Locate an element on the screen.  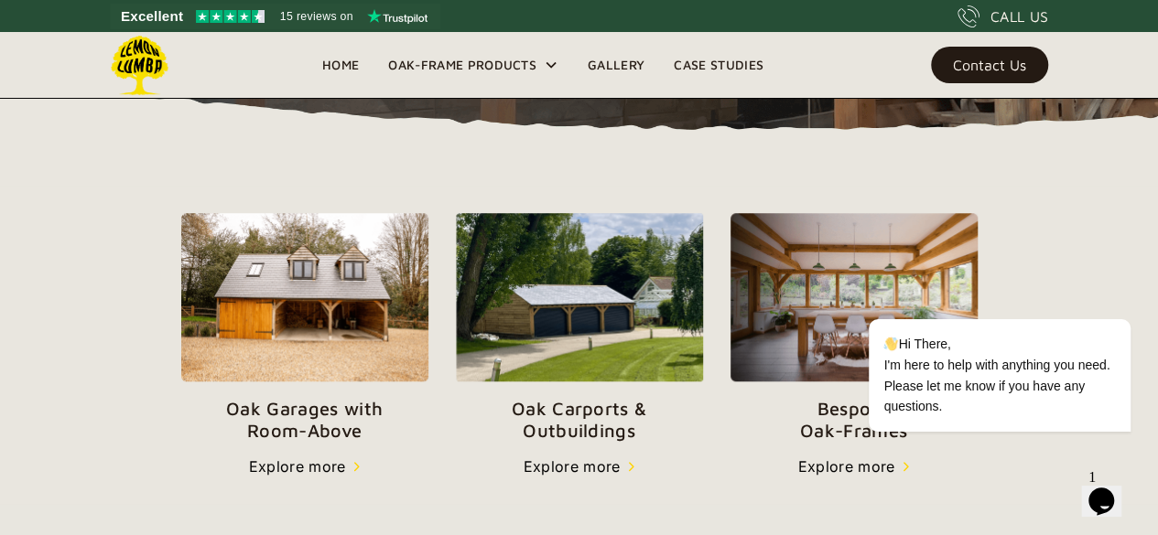
div: CALL US is located at coordinates (1019, 16).